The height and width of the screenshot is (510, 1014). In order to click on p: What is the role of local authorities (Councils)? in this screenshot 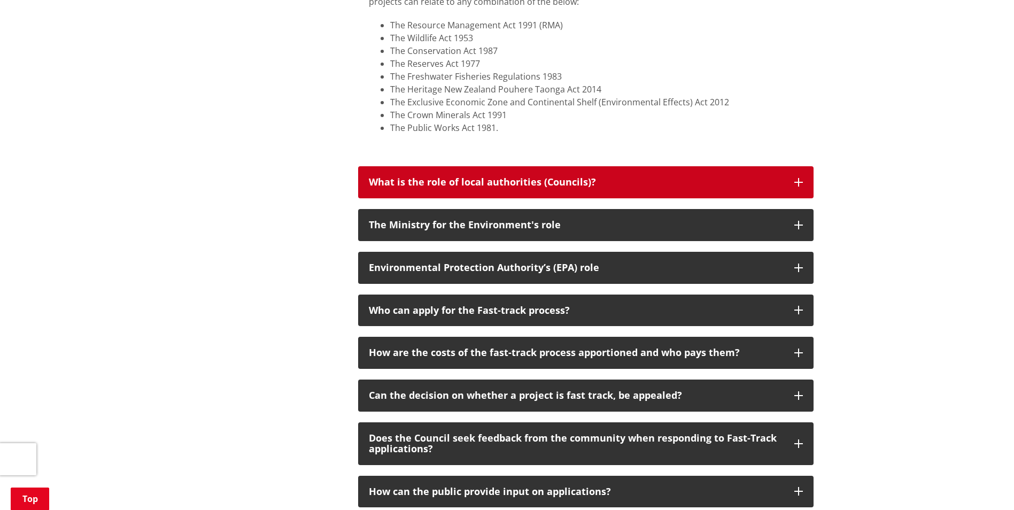, I will do `click(576, 182)`.